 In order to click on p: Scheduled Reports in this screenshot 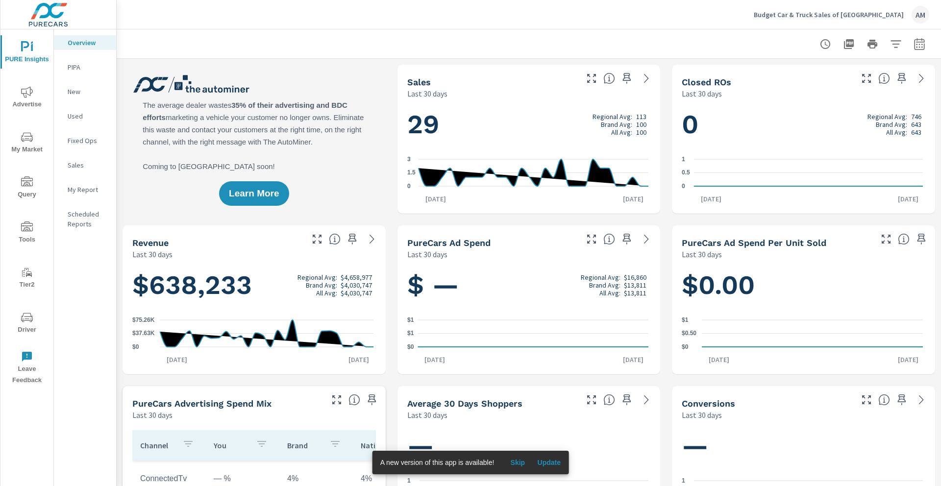, I will do `click(88, 219)`.